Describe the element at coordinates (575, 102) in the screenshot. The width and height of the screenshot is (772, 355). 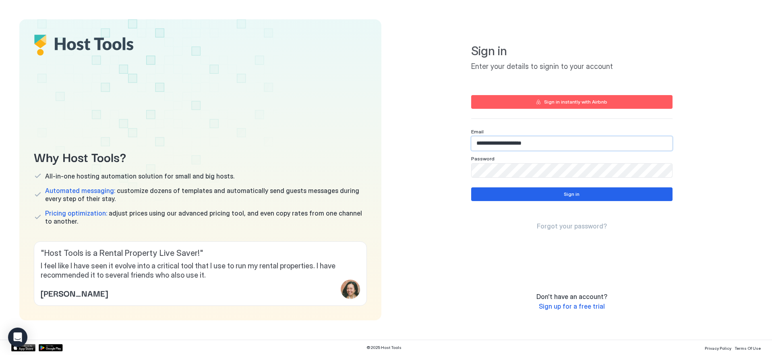
I see `div: Sign in instantly with Airbnb` at that location.